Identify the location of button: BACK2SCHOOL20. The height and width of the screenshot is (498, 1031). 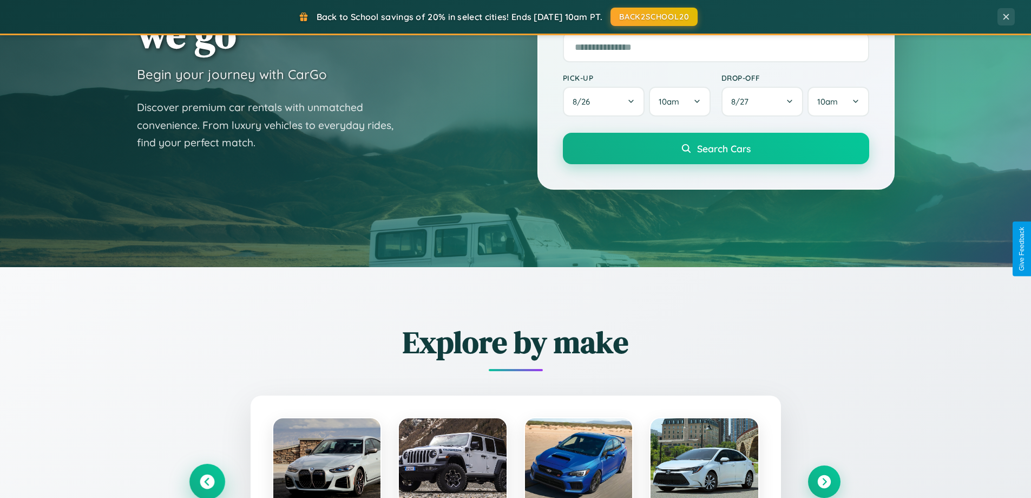
(654, 17).